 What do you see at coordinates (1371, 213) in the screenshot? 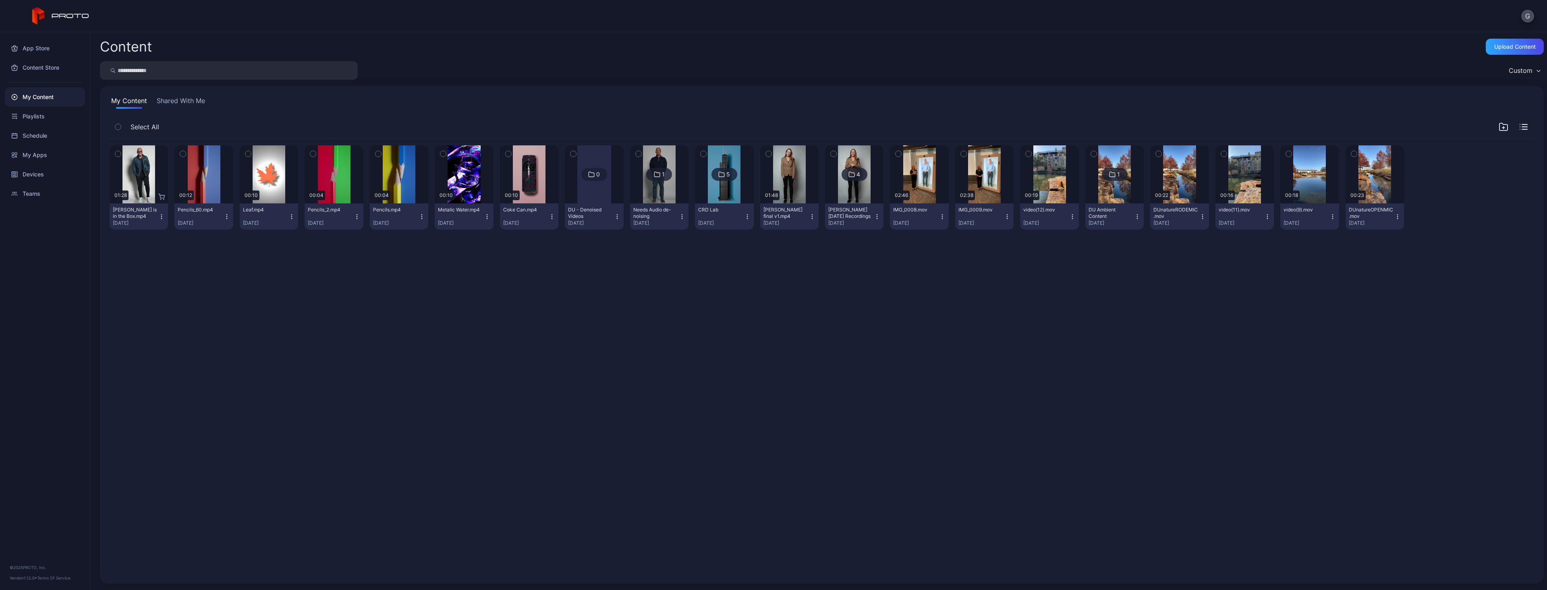
I see `div: DUnatureOPENMIC.mov` at bounding box center [1371, 213].